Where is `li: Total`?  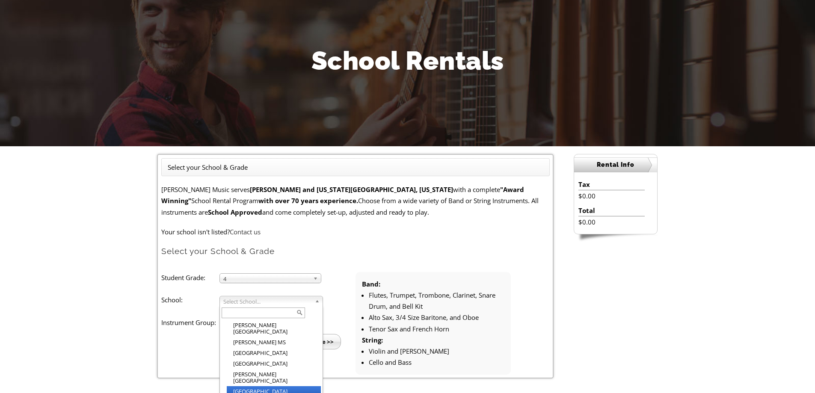 li: Total is located at coordinates (611, 210).